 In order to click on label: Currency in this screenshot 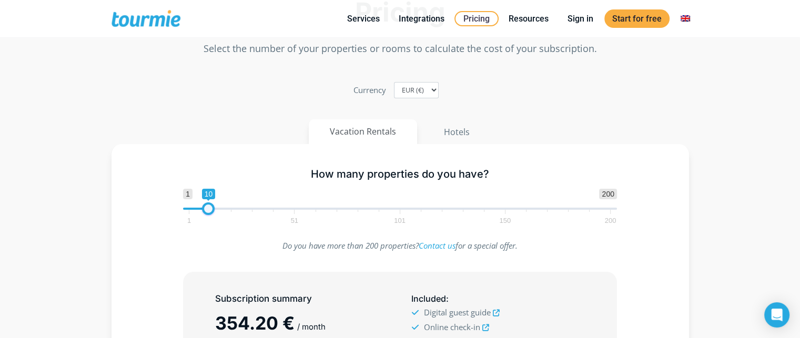, I will do `click(370, 90)`.